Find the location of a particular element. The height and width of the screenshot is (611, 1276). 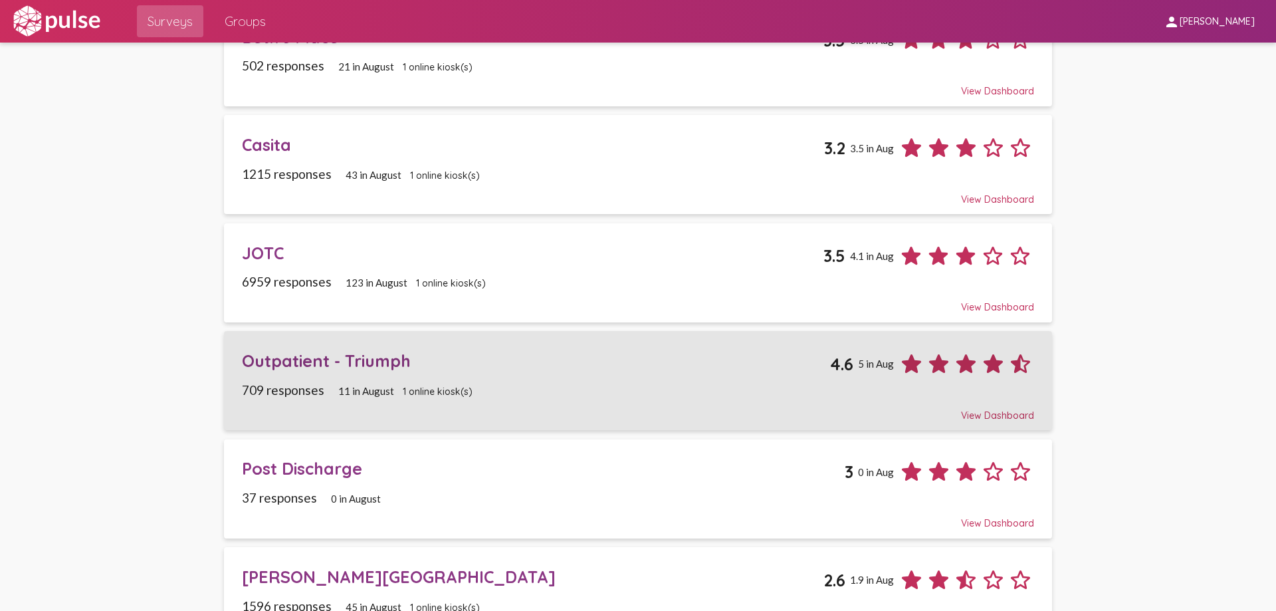

span: 3.5 in Aug is located at coordinates (872, 148).